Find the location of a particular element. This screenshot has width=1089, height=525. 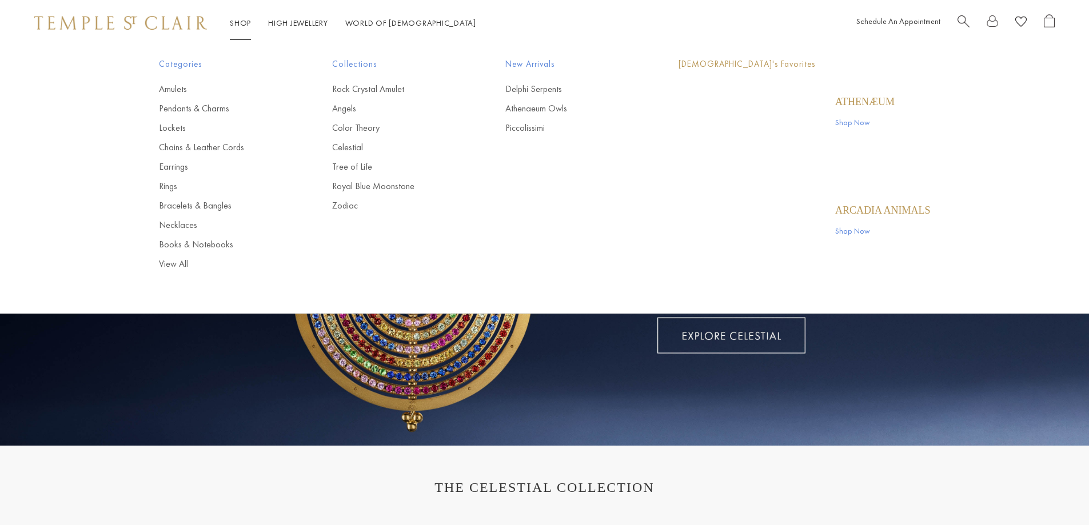

a: Pendants & Charms is located at coordinates (222, 109).